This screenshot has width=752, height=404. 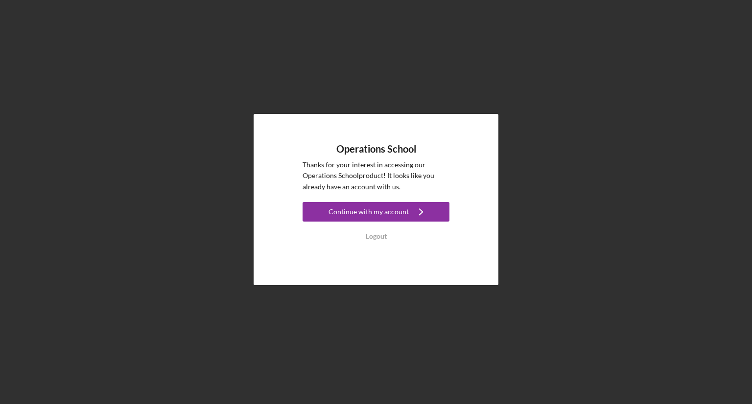 I want to click on div: Logout, so click(x=376, y=236).